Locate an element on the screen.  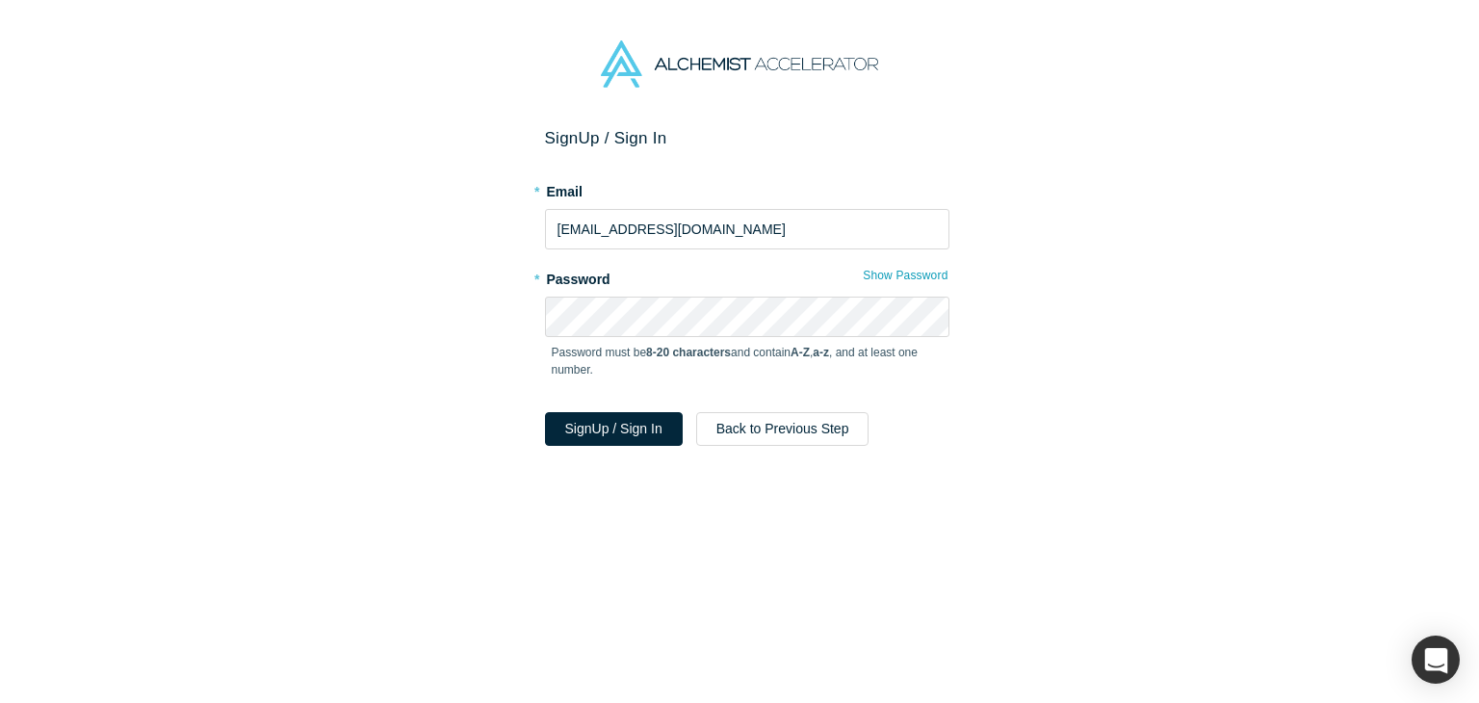
h2: Sign Up / Sign In is located at coordinates (747, 138).